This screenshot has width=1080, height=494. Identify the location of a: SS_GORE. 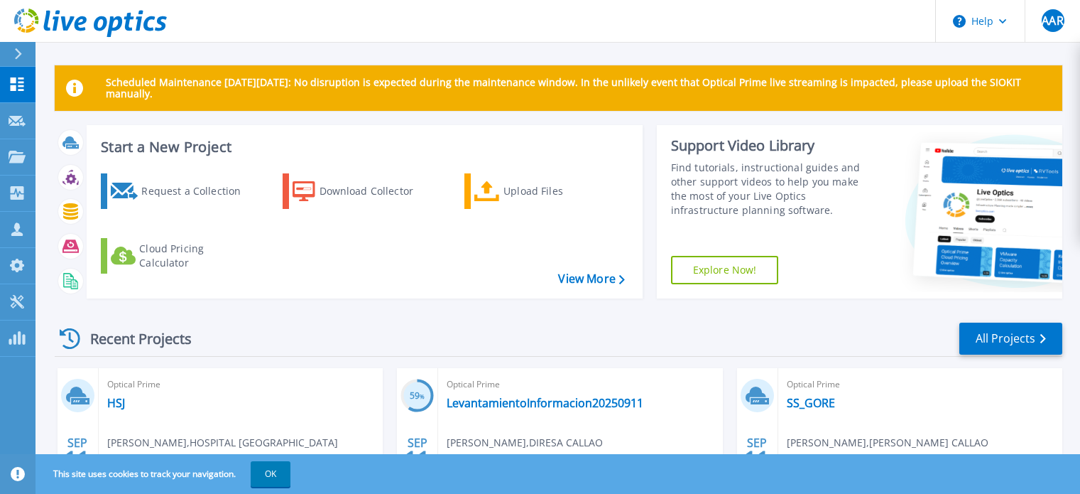
(811, 403).